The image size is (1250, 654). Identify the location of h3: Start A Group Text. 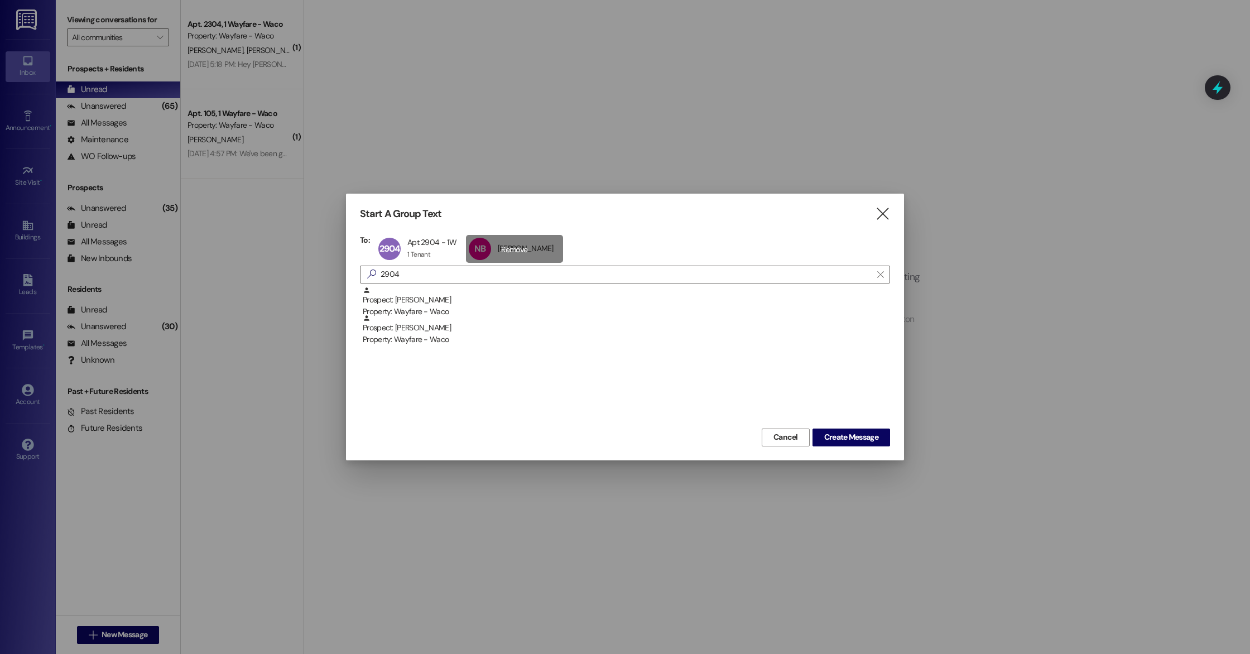
(401, 214).